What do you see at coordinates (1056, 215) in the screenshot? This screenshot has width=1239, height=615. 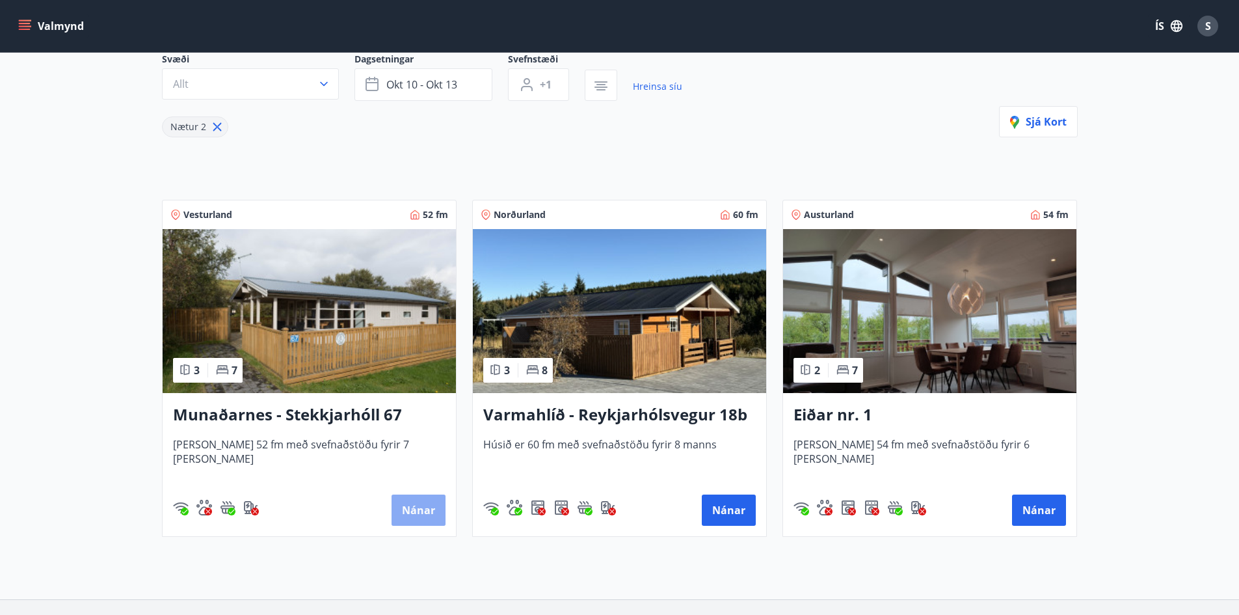 I see `span: 54 fm` at bounding box center [1056, 215].